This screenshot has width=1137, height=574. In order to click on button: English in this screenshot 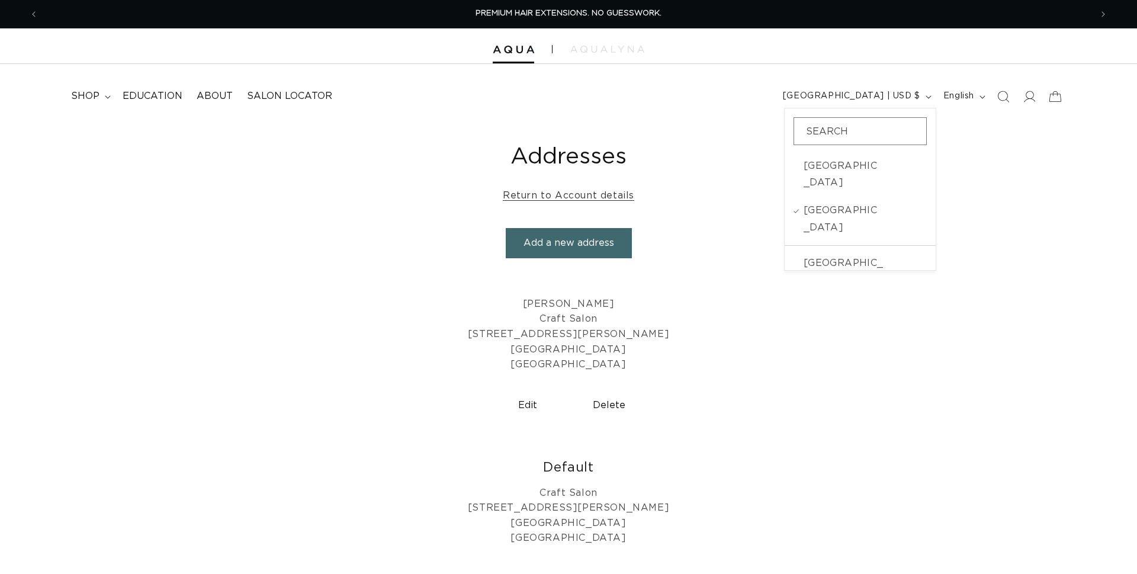, I will do `click(963, 96)`.